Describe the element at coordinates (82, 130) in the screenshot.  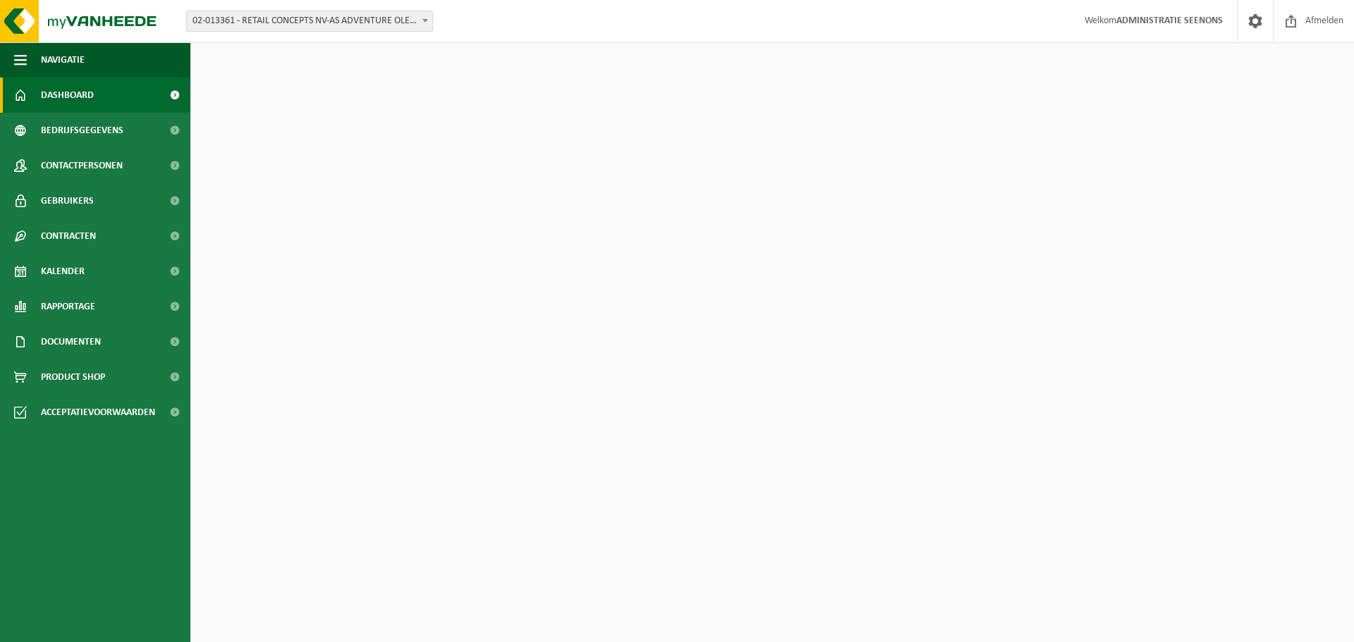
I see `span: Bedrijfsgegevens` at that location.